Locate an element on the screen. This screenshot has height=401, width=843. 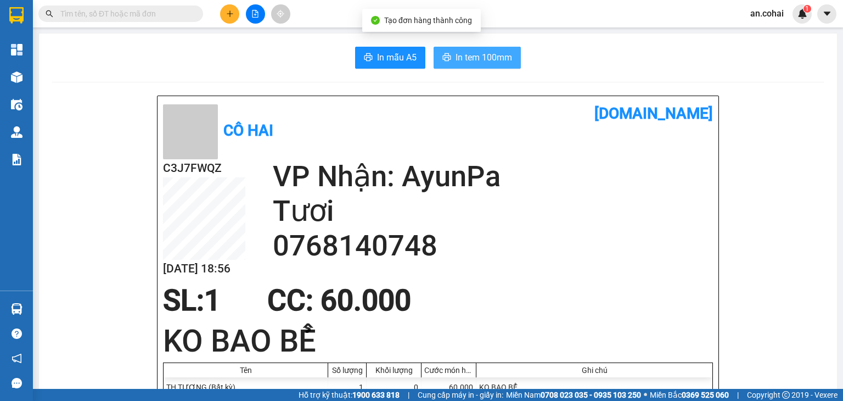
button: file-add is located at coordinates (255, 14).